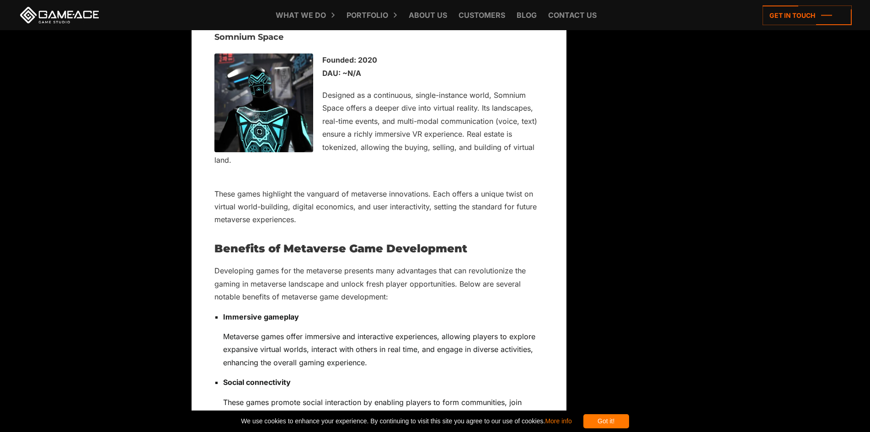 The width and height of the screenshot is (870, 432). I want to click on img: gaming in metaverse, so click(264, 103).